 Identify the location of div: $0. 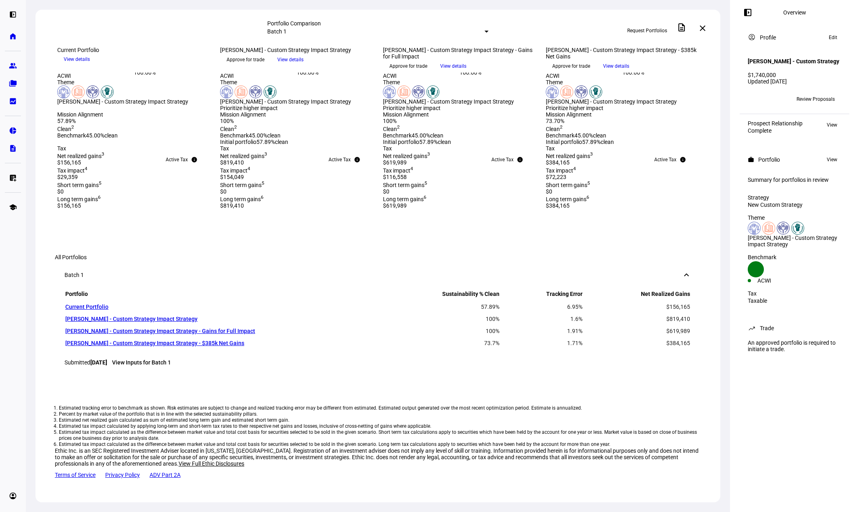
(297, 192).